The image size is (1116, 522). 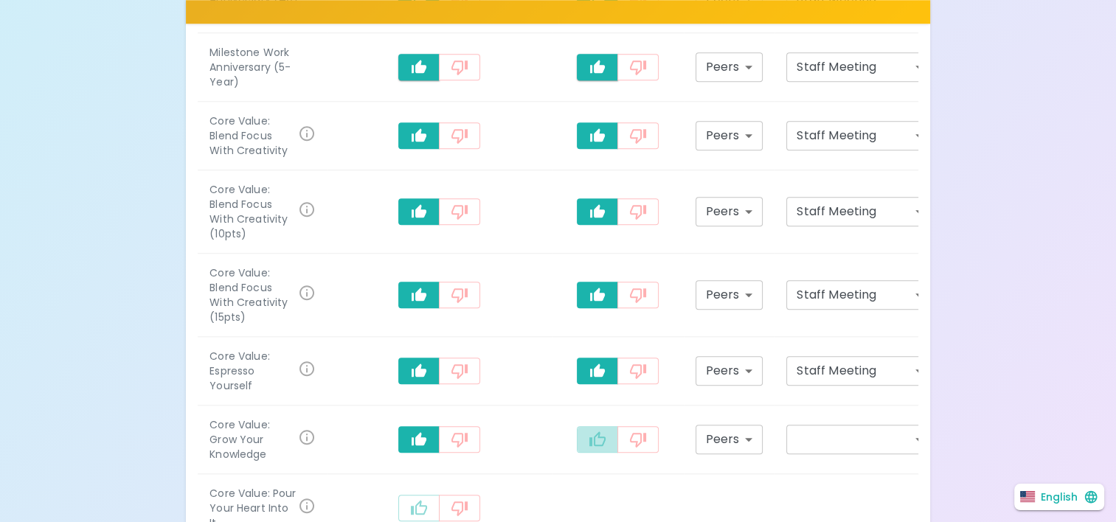 I want to click on p: English, so click(x=1060, y=497).